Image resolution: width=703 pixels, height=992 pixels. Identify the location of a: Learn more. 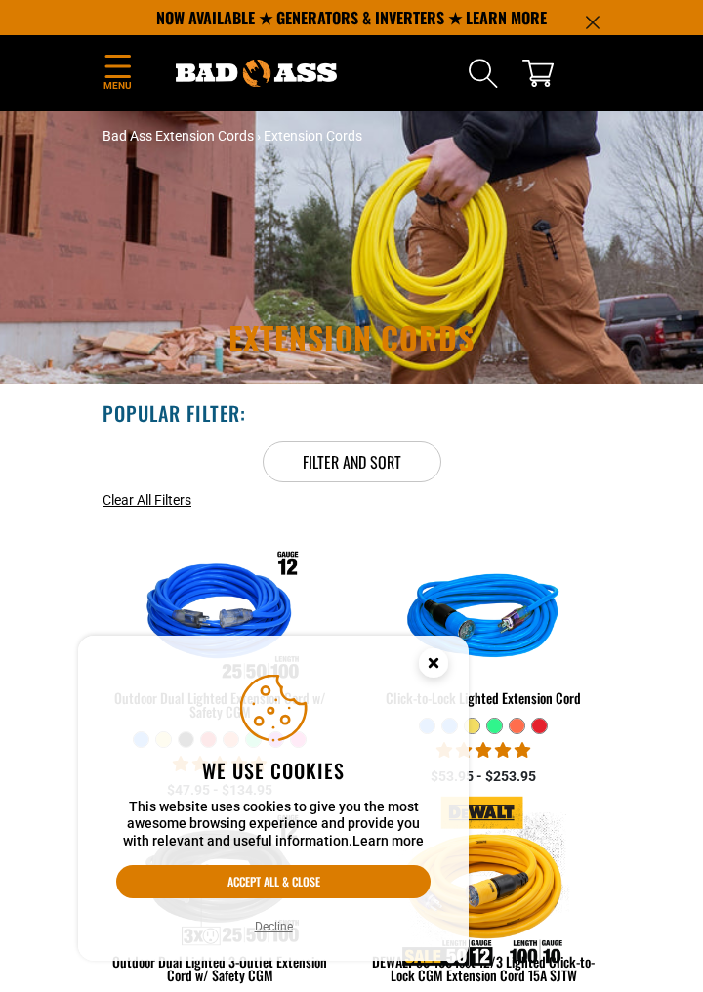
(388, 841).